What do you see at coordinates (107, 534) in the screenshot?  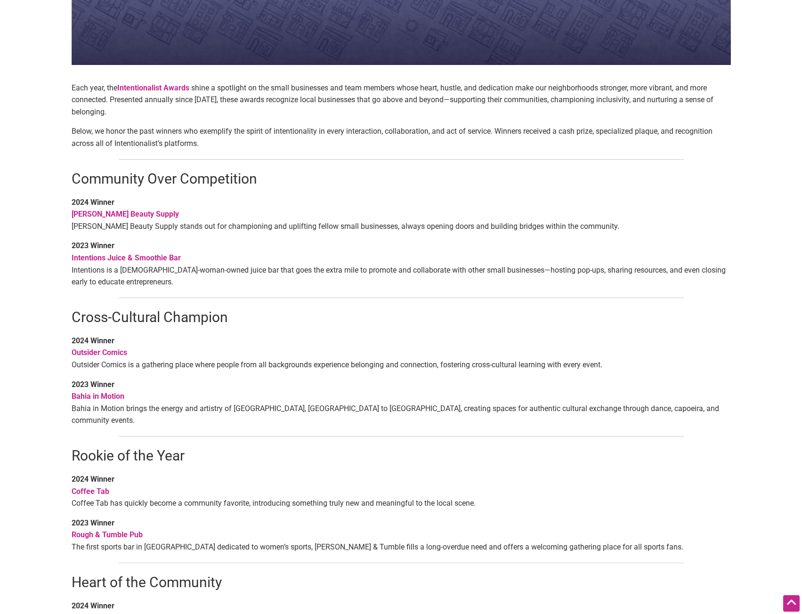 I see `strong: Rough & Tumble Pub` at bounding box center [107, 534].